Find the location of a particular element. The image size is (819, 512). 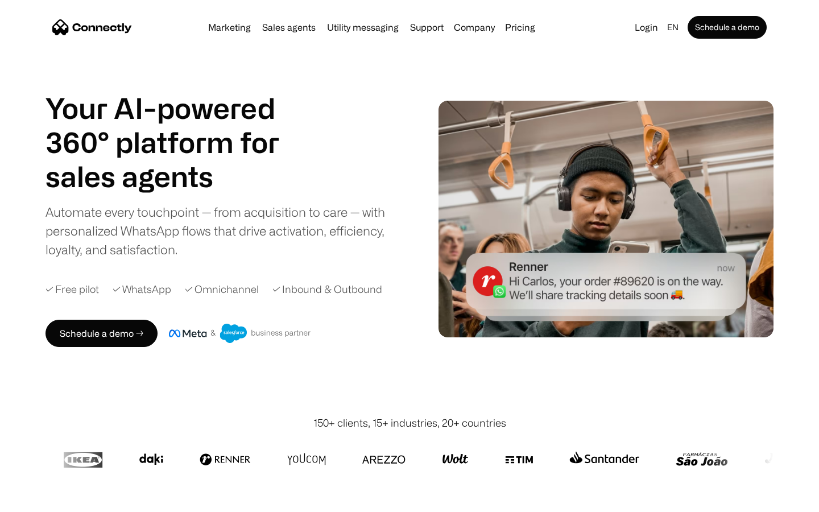

div: ✓ Inbound & Outbound is located at coordinates (327, 289).